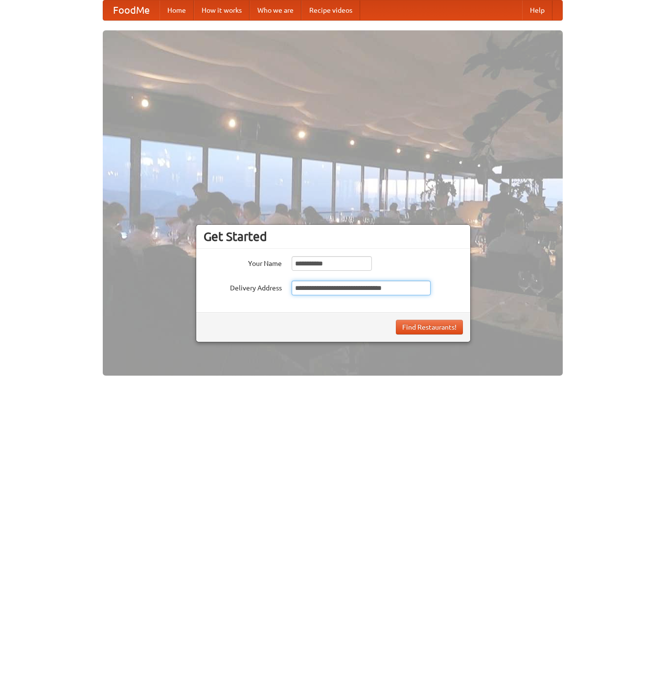  What do you see at coordinates (243, 286) in the screenshot?
I see `label: Delivery Address` at bounding box center [243, 286].